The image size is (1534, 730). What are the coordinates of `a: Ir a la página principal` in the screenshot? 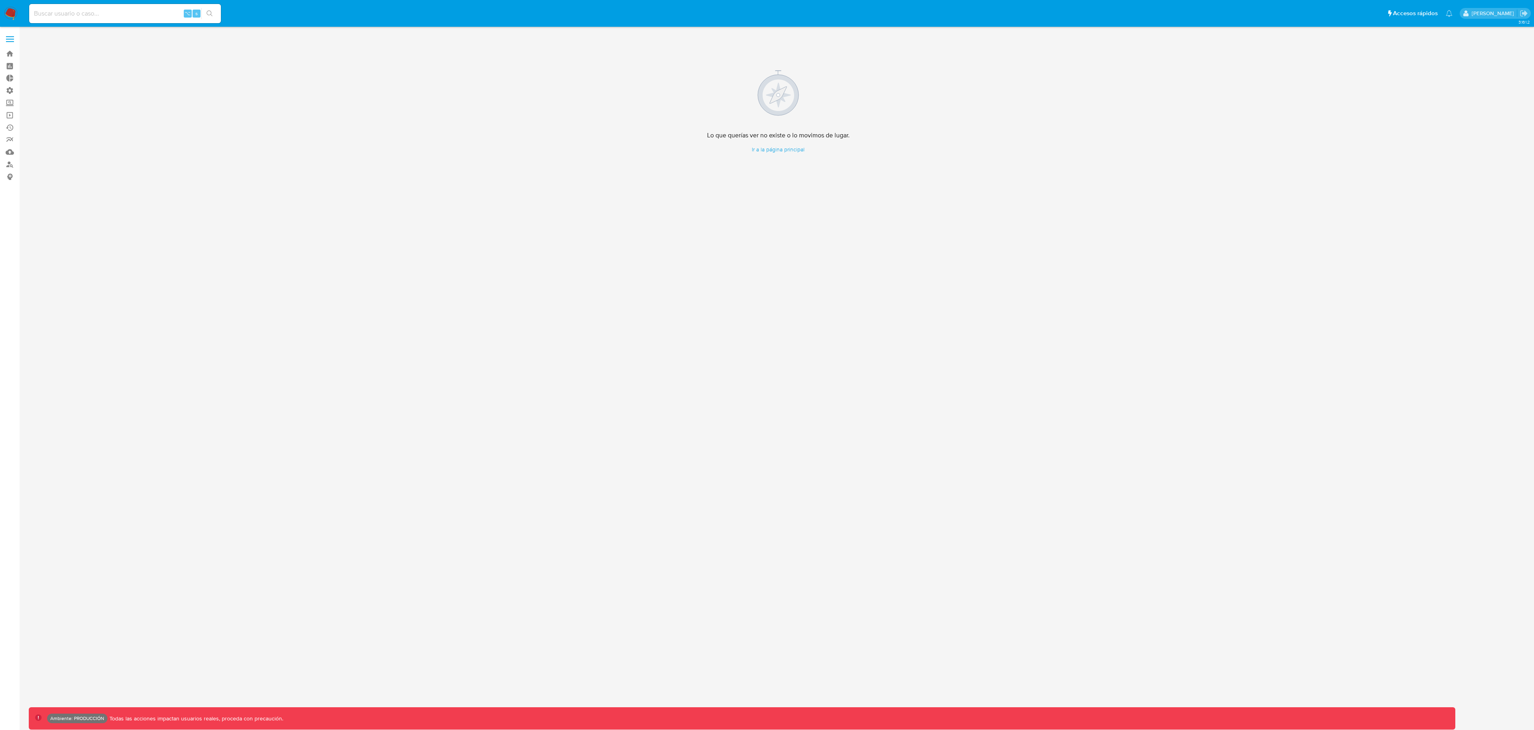 It's located at (778, 149).